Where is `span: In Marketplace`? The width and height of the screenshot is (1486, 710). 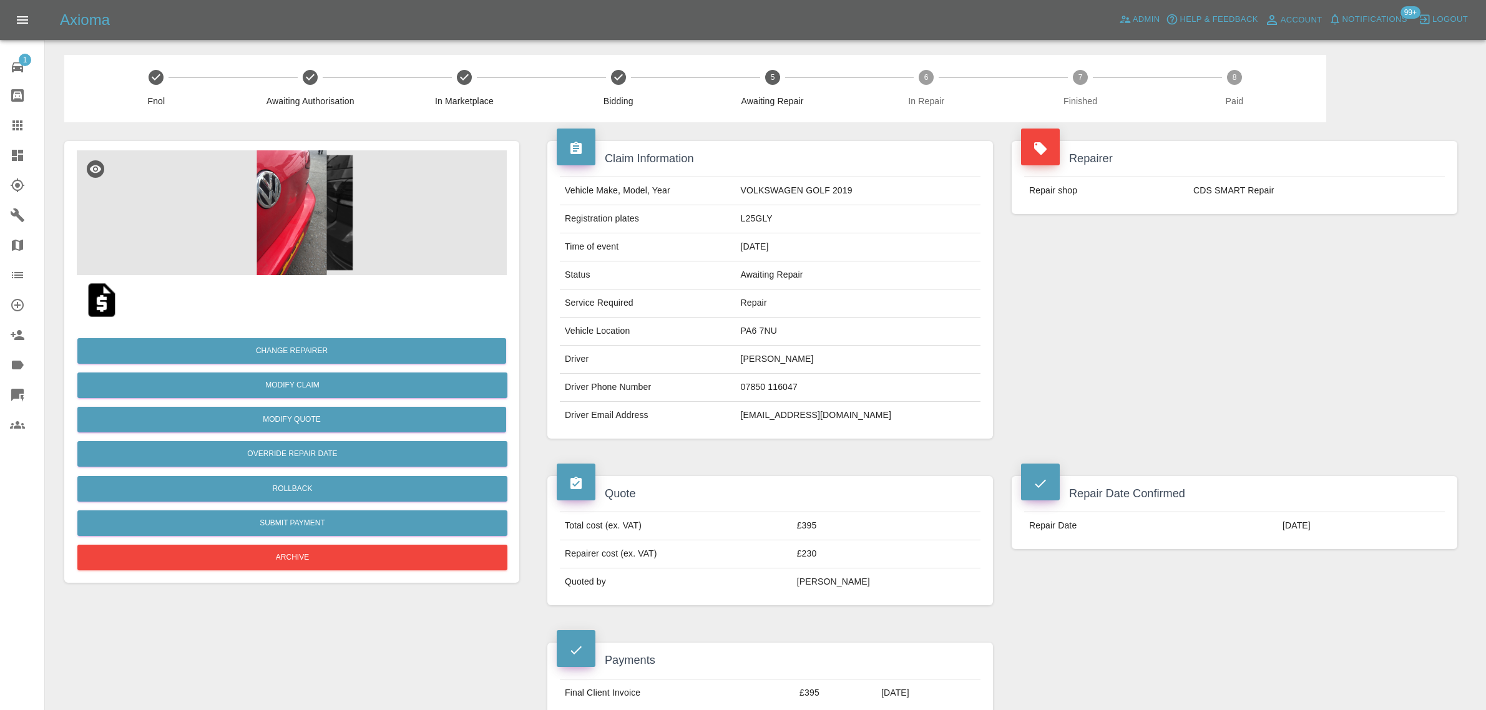 span: In Marketplace is located at coordinates (464, 101).